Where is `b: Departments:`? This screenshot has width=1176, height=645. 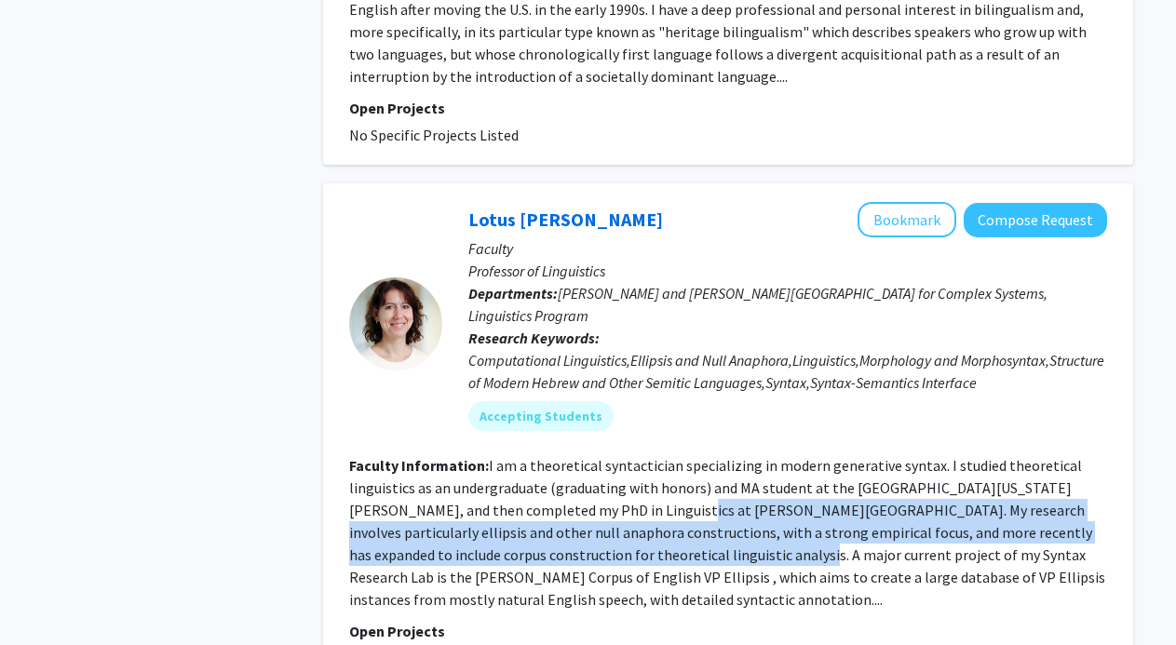 b: Departments: is located at coordinates (513, 293).